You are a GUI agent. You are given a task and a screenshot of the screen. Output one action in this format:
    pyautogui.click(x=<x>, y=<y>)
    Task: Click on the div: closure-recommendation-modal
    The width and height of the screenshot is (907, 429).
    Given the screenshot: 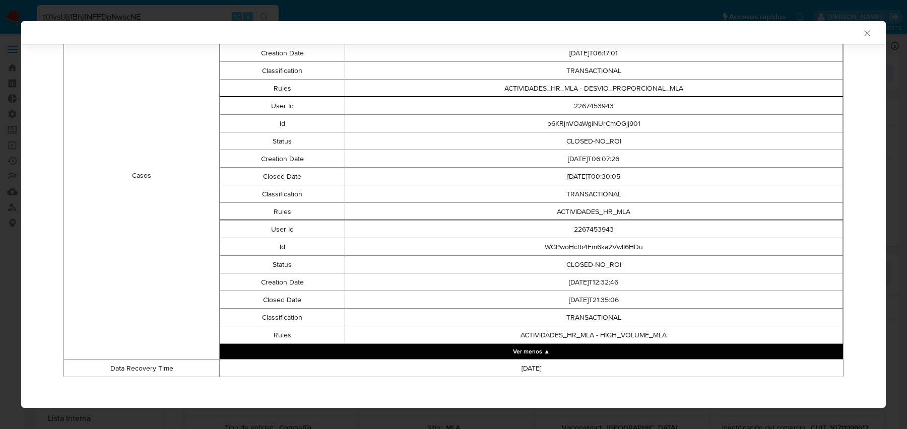 What is the action you would take?
    pyautogui.click(x=454, y=215)
    